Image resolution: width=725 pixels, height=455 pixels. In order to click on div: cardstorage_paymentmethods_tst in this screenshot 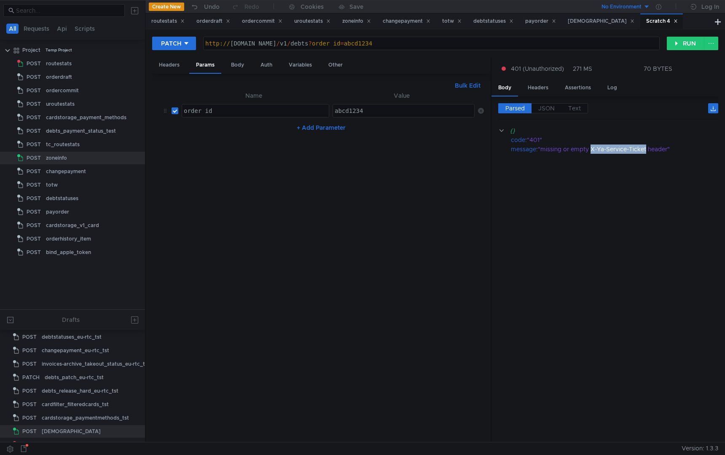, I will do `click(85, 418)`.